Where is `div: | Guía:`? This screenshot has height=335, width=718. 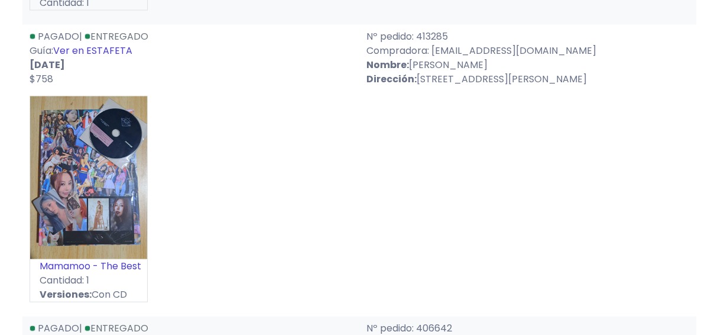 div: | Guía: is located at coordinates (191, 58).